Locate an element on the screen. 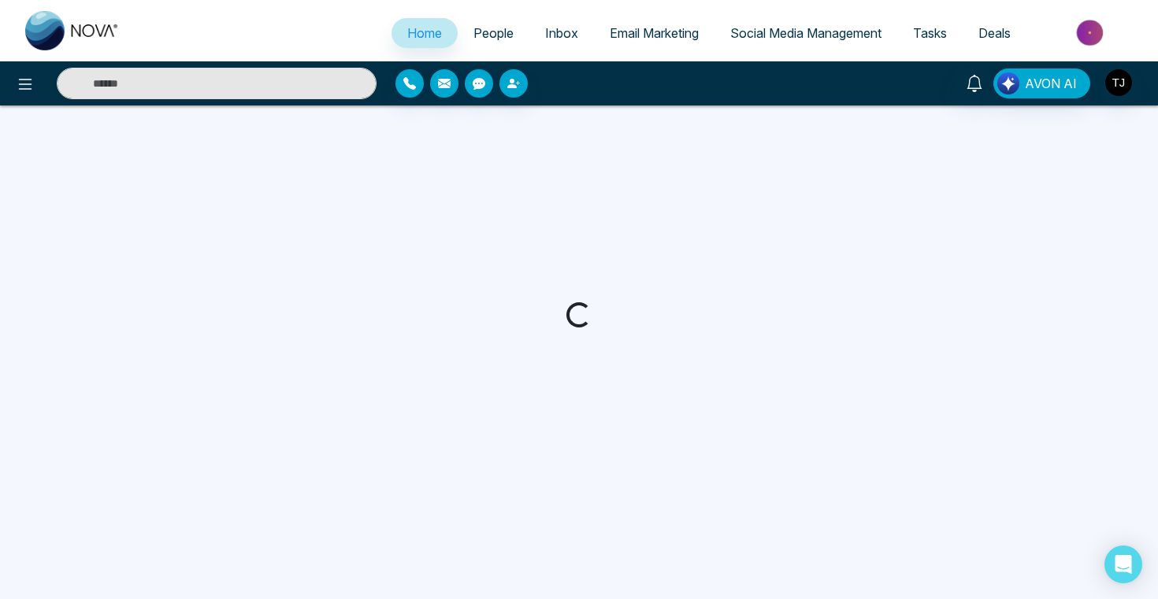 This screenshot has height=599, width=1158. a: Tasks is located at coordinates (929, 33).